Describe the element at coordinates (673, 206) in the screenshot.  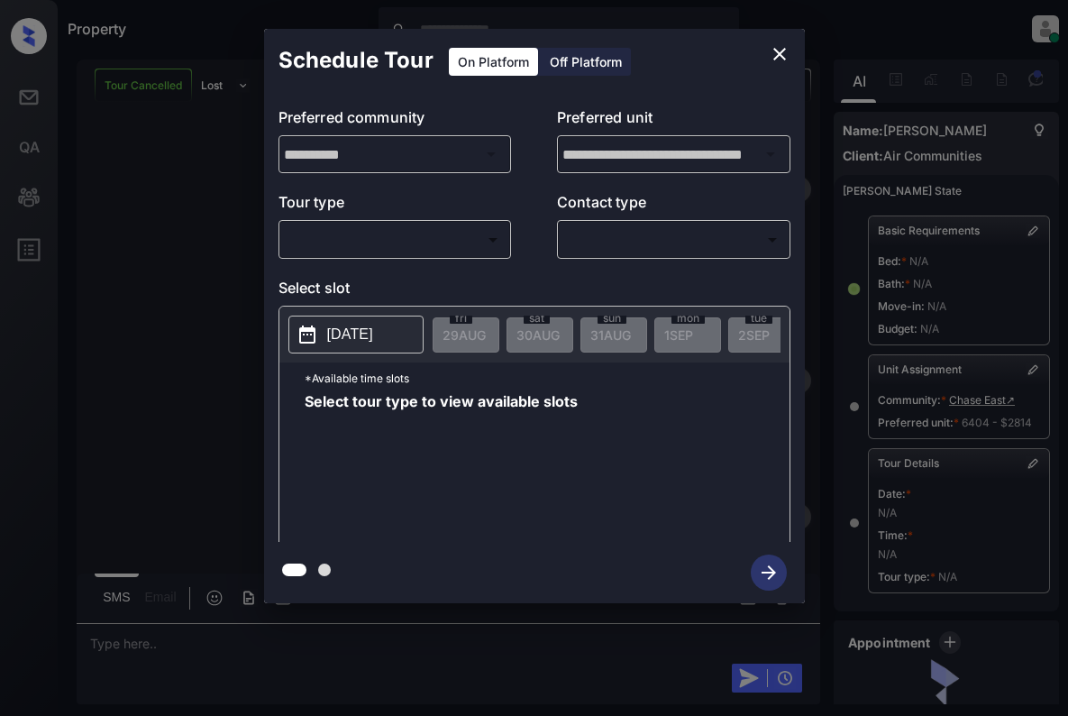
I see `p: Contact type` at that location.